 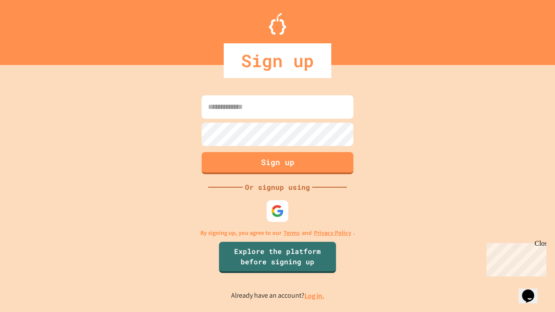 I want to click on a: Privacy Policy, so click(x=333, y=233).